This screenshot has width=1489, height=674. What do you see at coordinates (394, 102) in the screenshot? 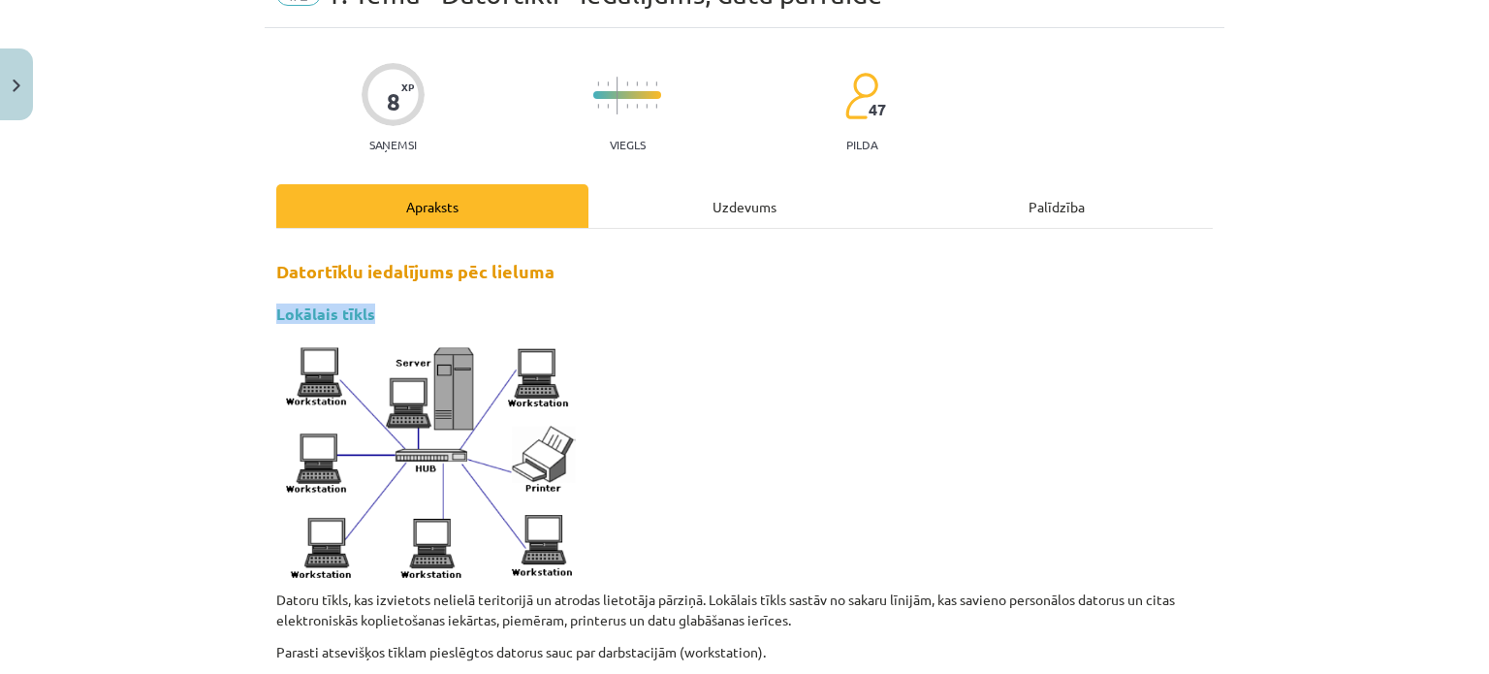
I see `div: 8` at bounding box center [394, 102].